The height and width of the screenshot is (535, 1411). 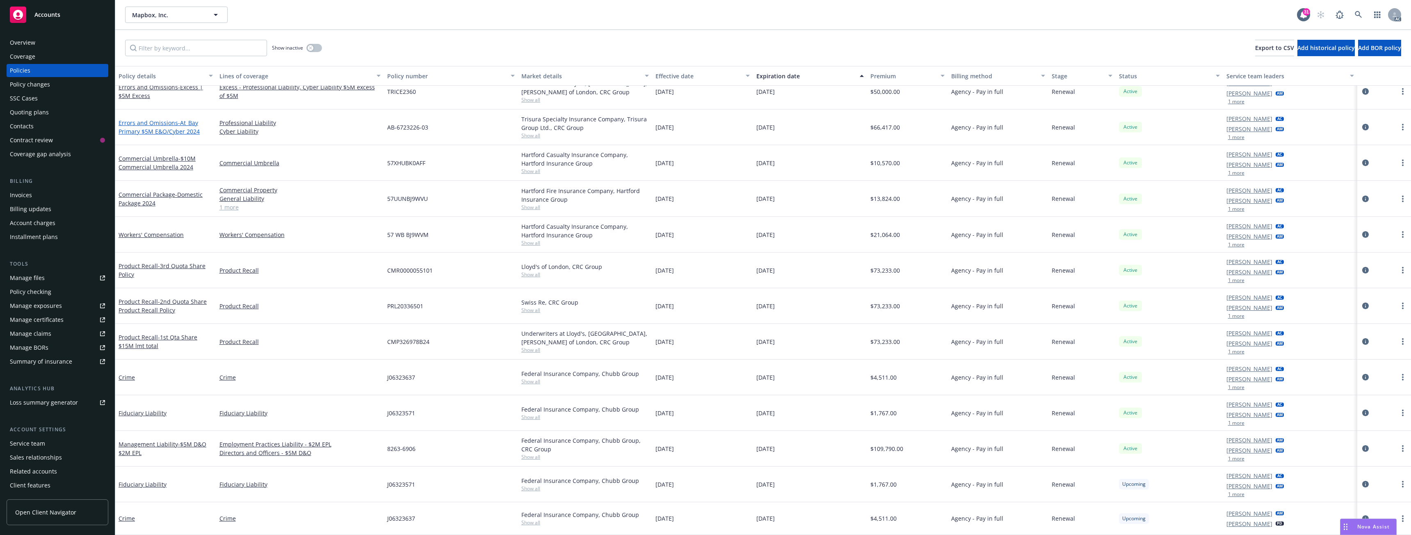 I want to click on a: Policy checking, so click(x=57, y=292).